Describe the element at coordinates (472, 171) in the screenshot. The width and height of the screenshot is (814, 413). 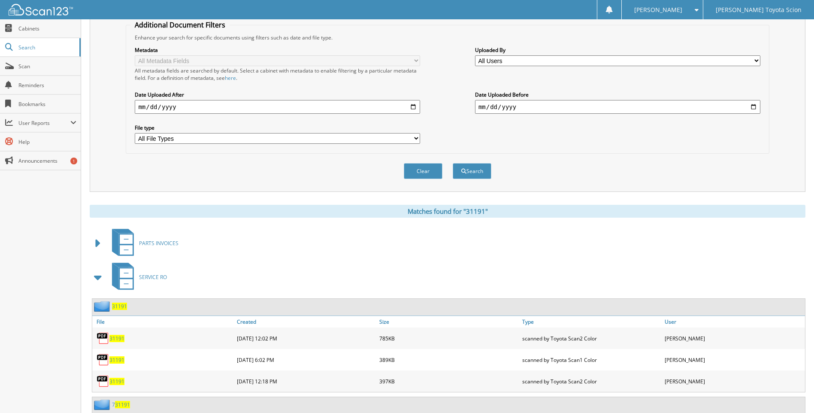
I see `button: Search` at that location.